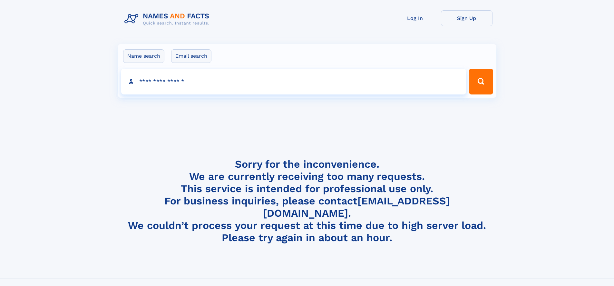  I want to click on input: search input, so click(294, 82).